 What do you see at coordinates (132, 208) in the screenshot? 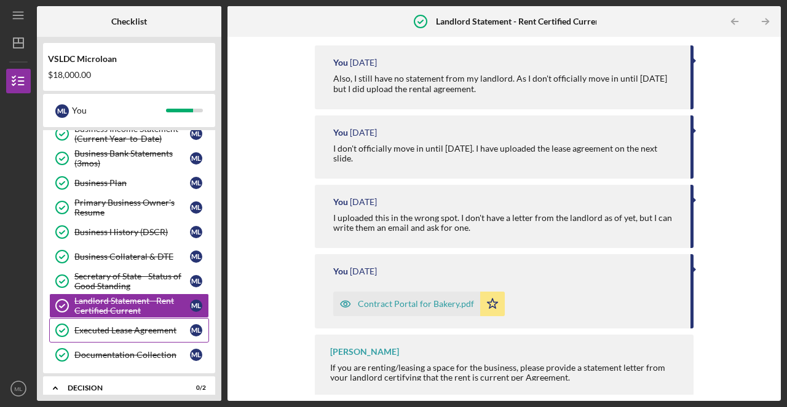
I see `div: Primary Business Owner's Resume` at bounding box center [132, 208].